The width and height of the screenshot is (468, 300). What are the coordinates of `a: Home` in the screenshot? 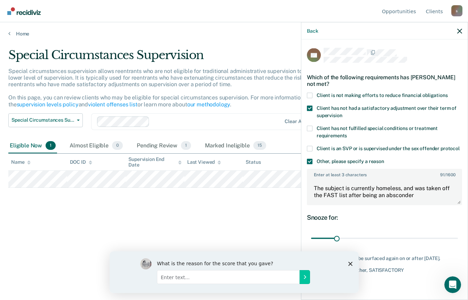 It's located at (234, 34).